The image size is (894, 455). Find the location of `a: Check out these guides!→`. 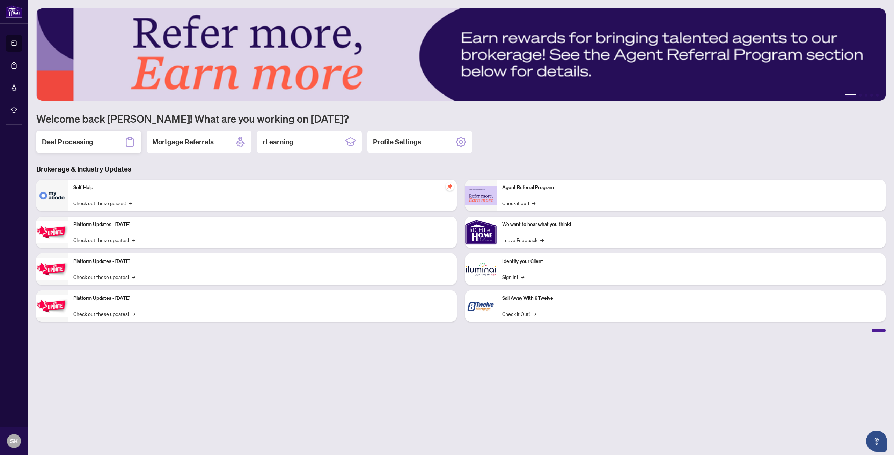

a: Check out these guides!→ is located at coordinates (103, 203).